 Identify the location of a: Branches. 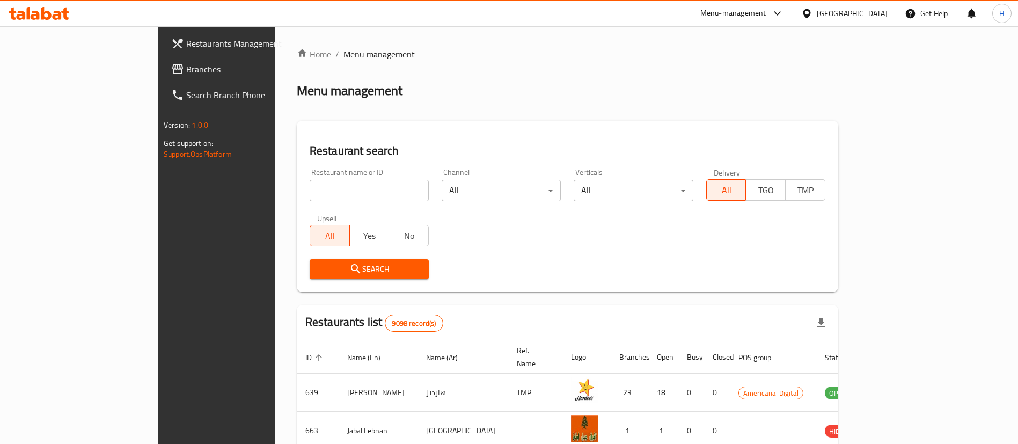
(245, 69).